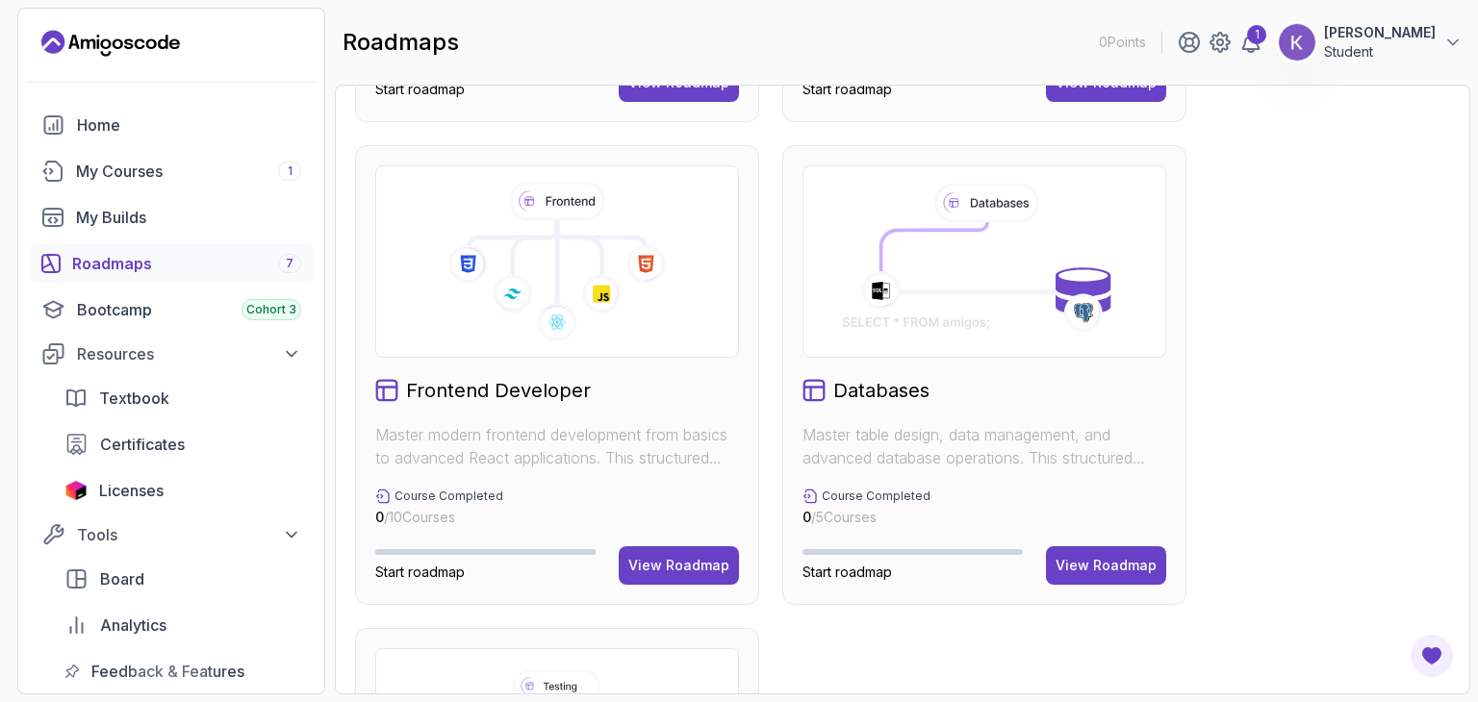 This screenshot has width=1478, height=702. Describe the element at coordinates (187, 264) in the screenshot. I see `div: Roadmaps` at that location.